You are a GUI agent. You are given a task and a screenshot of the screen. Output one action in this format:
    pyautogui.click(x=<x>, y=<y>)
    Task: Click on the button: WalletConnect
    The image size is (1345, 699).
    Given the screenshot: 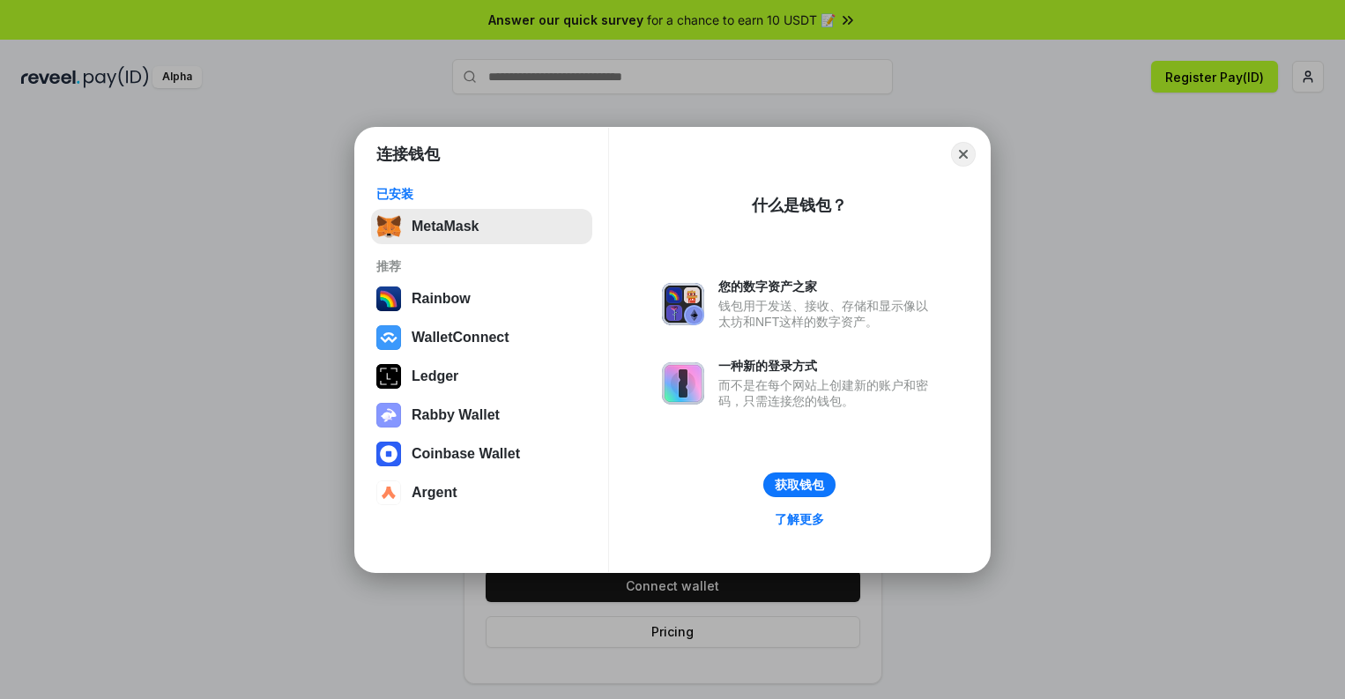 What is the action you would take?
    pyautogui.click(x=481, y=338)
    